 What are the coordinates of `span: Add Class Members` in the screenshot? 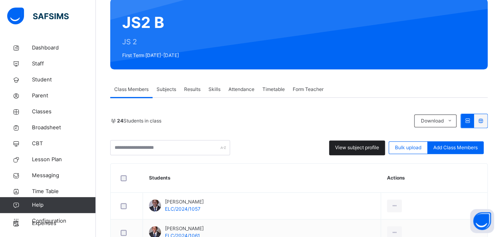 It's located at (455, 148).